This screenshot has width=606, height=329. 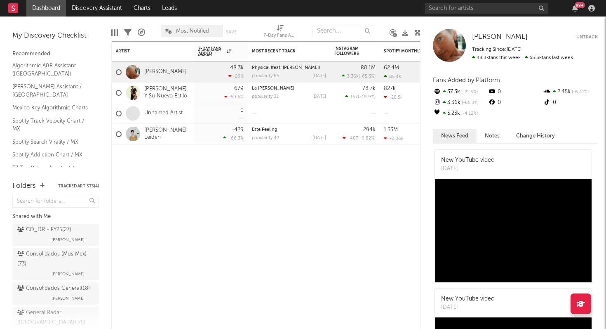 What do you see at coordinates (460, 113) in the screenshot?
I see `div: 5.23k` at bounding box center [460, 113].